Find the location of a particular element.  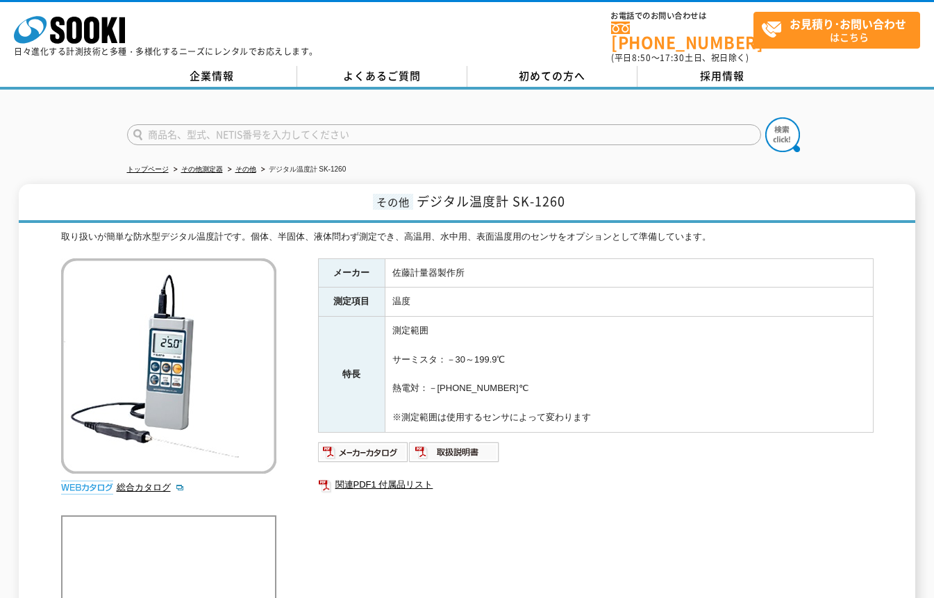

li: デジタル温度計 SK-1260 is located at coordinates (302, 170).